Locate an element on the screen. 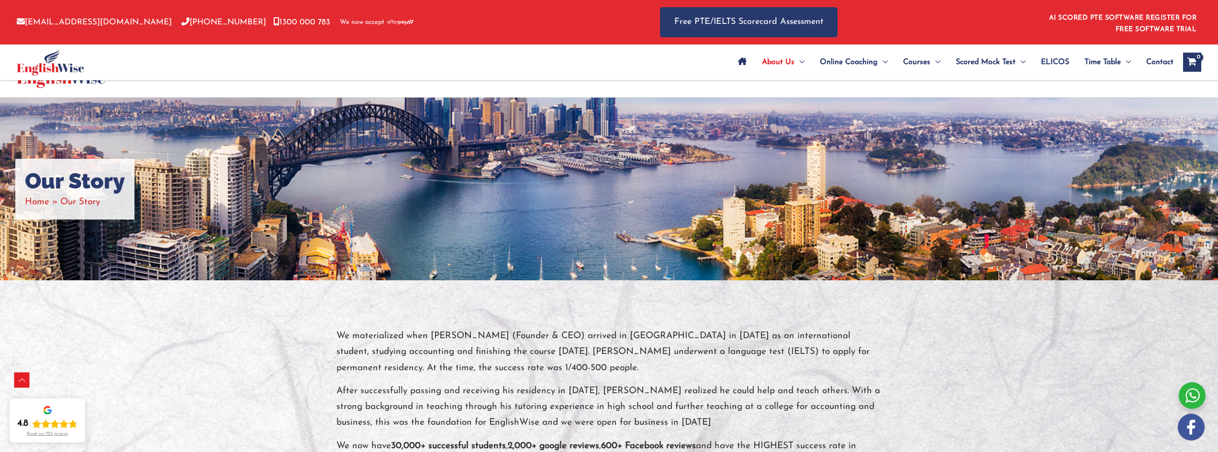 The image size is (1218, 452). nav: Site Navigation: Main Menu is located at coordinates (952, 62).